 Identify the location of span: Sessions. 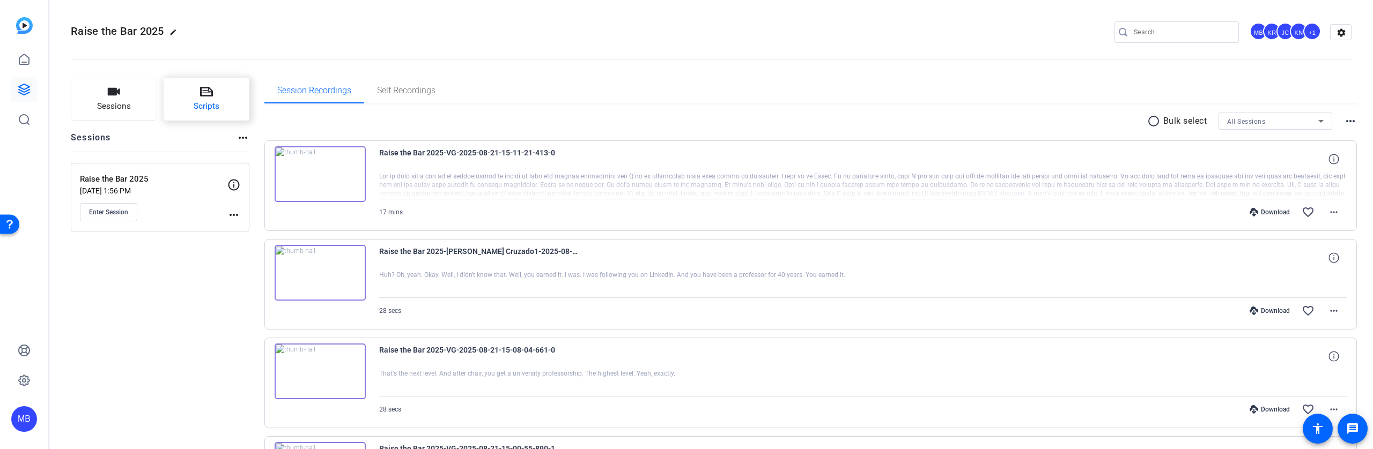
(114, 106).